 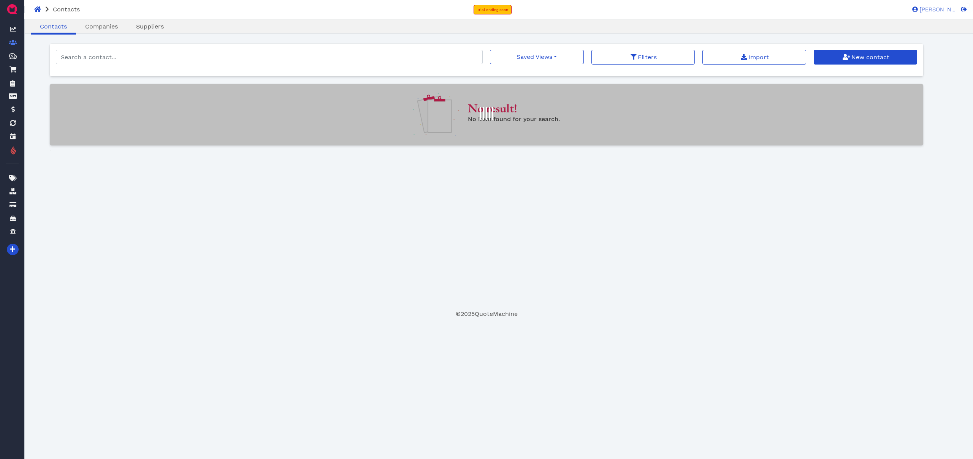 I want to click on img: QuoteM_icon_flat.png, so click(x=12, y=9).